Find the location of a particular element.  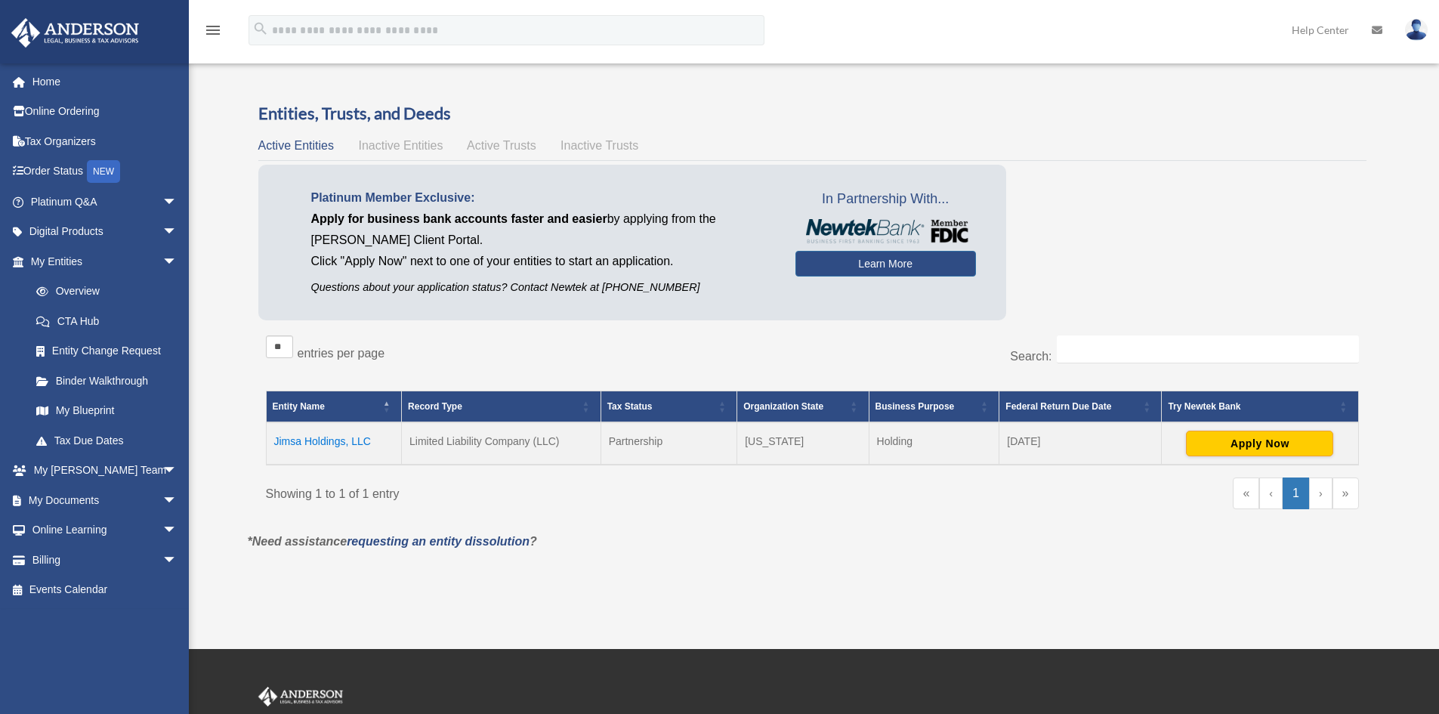

span: Organization State is located at coordinates (784, 407).